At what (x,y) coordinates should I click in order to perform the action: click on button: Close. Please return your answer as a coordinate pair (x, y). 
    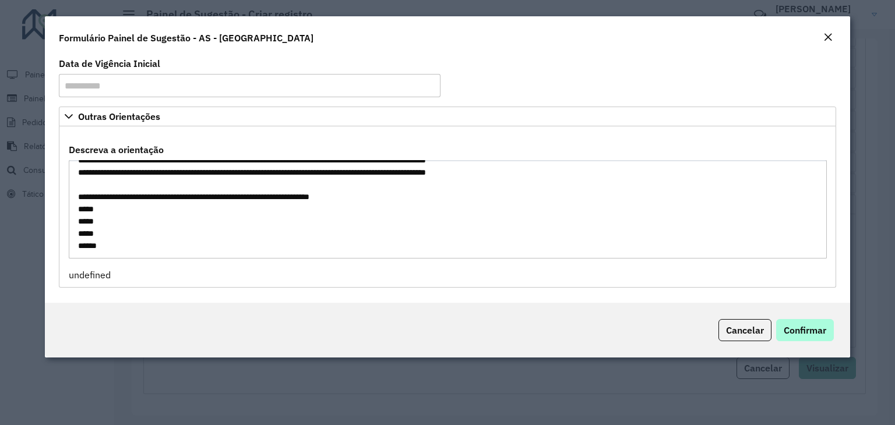
    Looking at the image, I should click on (828, 38).